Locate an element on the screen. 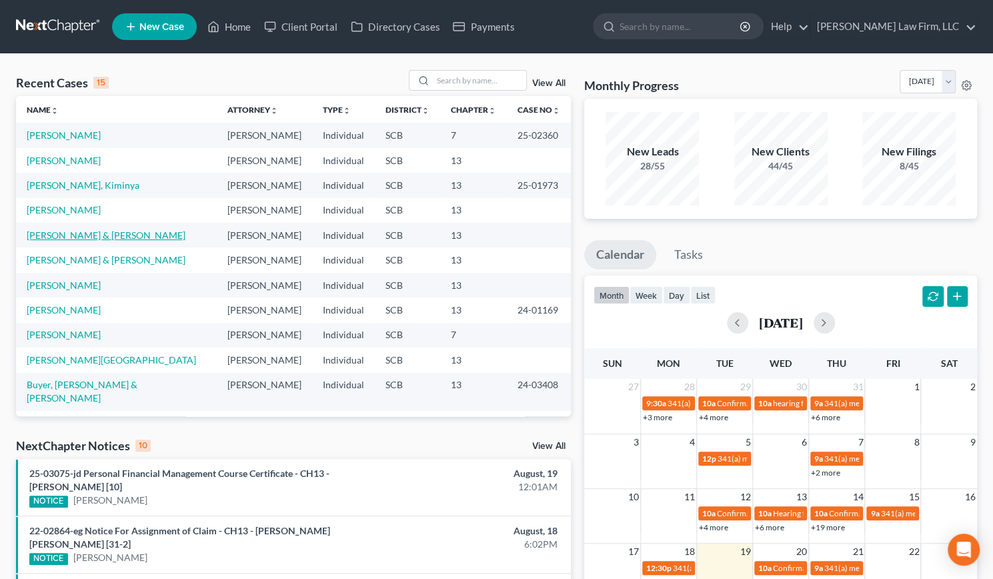  td: 25-01973 is located at coordinates (539, 185).